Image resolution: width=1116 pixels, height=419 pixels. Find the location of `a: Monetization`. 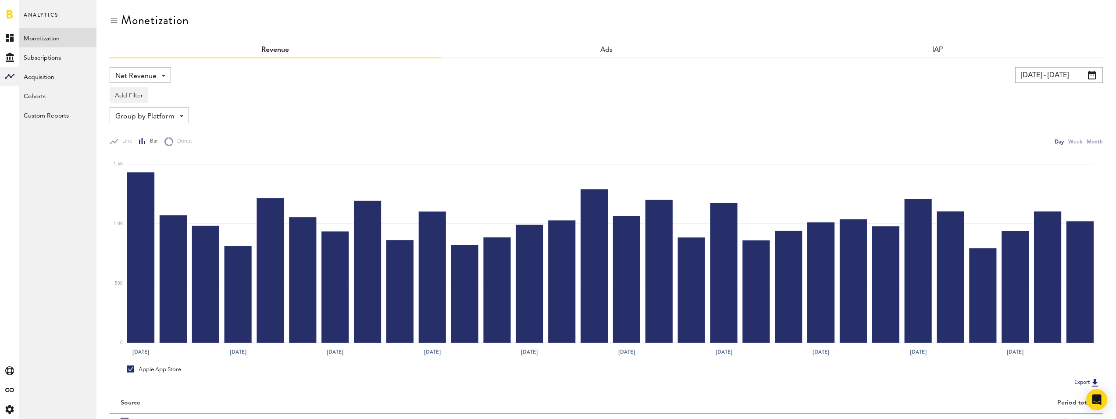

a: Monetization is located at coordinates (58, 38).